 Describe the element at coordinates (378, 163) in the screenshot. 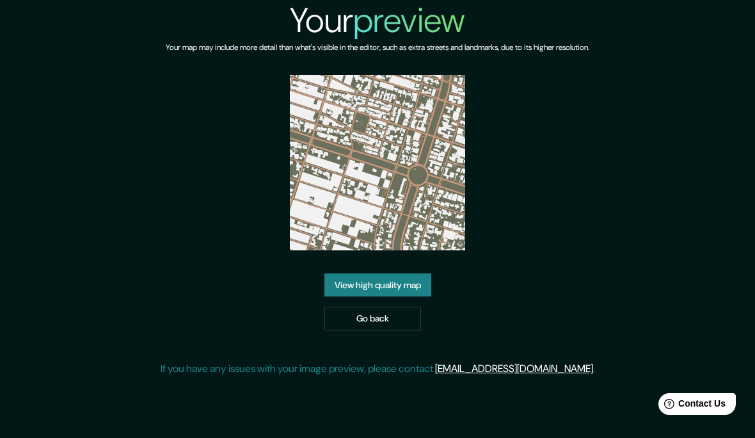

I see `img: created-map-preview` at that location.